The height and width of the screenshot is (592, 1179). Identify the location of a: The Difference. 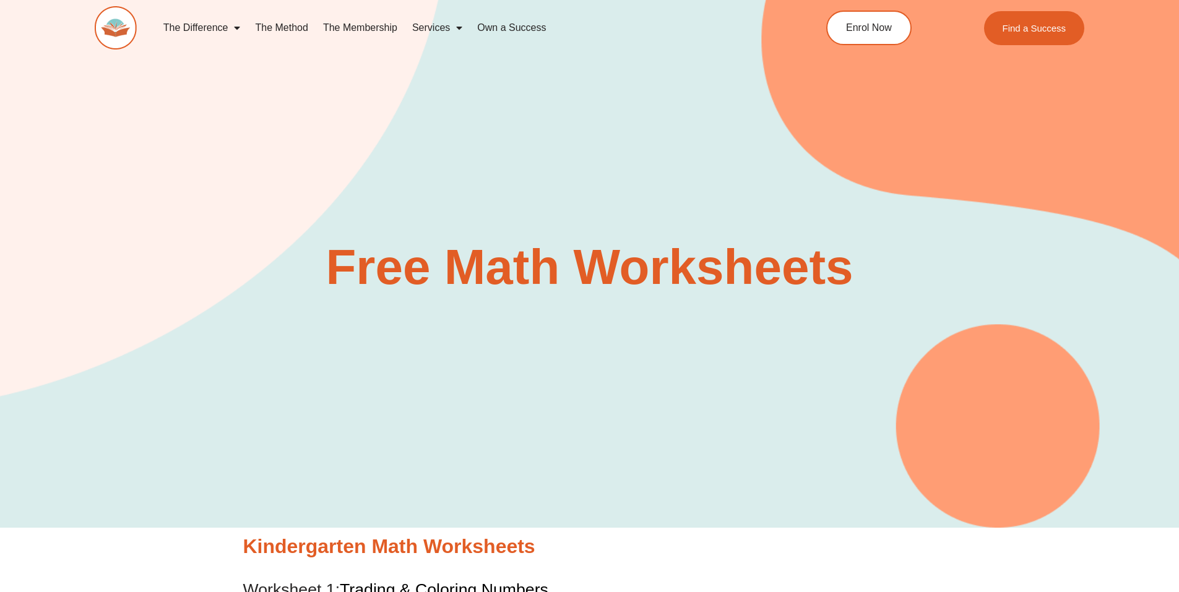
(202, 28).